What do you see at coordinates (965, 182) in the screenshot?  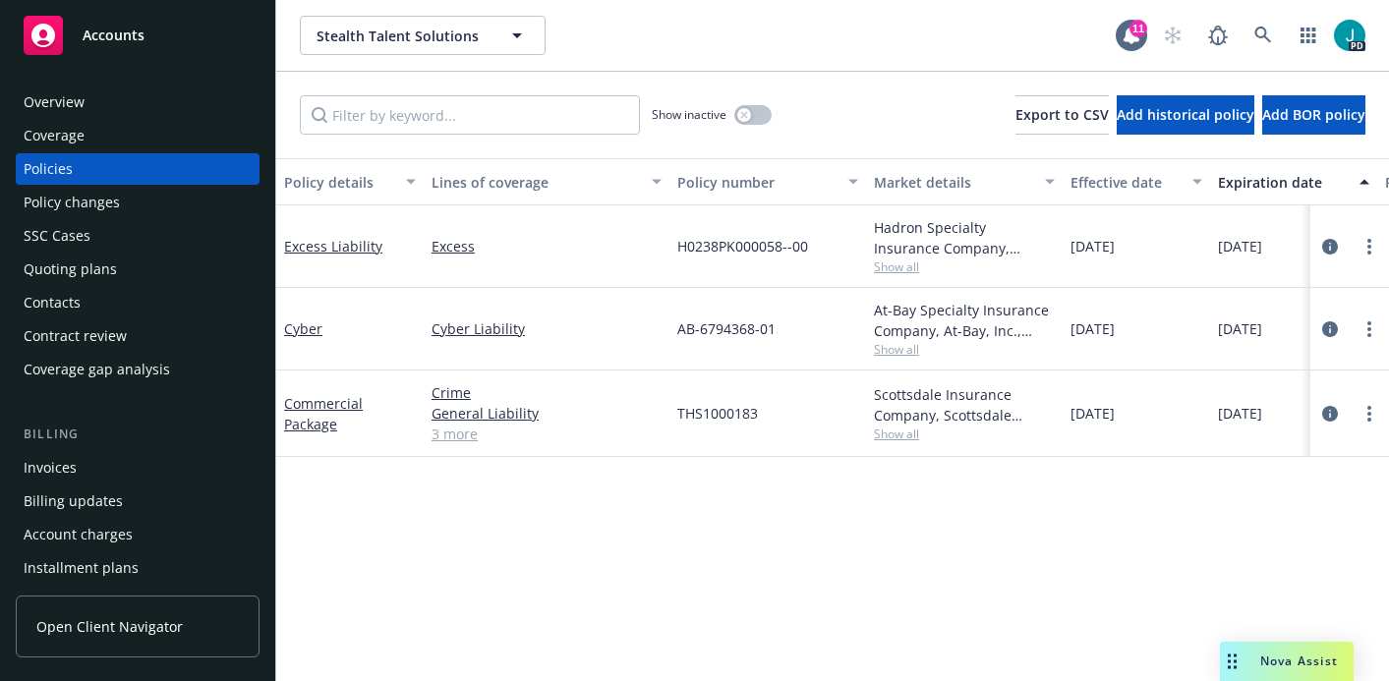 I see `button: Market details` at bounding box center [965, 182].